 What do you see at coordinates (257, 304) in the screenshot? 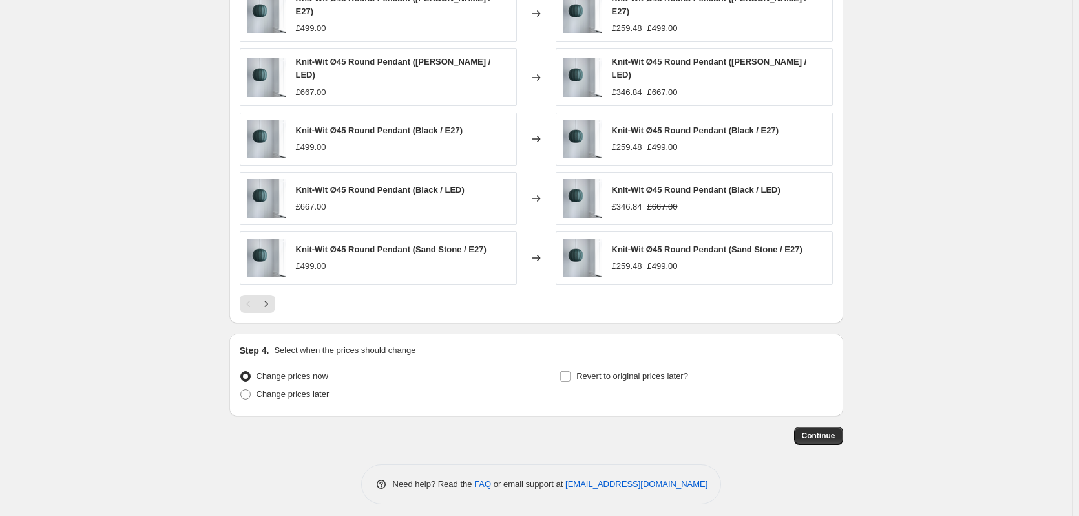
I see `nav: Pagination` at bounding box center [257, 304].